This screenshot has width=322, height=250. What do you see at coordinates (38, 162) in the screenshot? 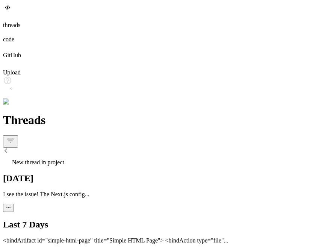
I see `span: New thread in project` at bounding box center [38, 162].